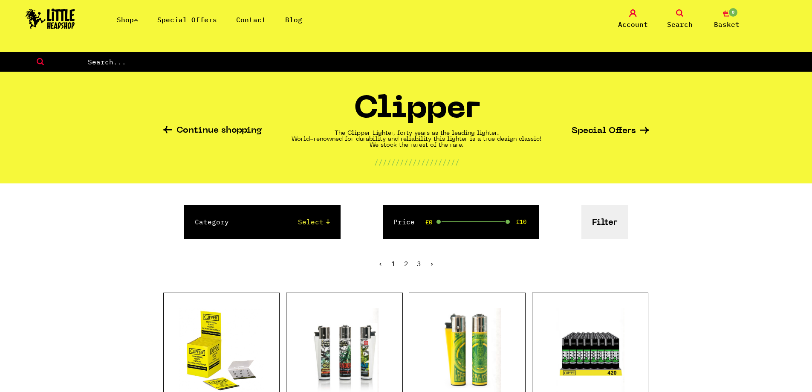 This screenshot has height=392, width=812. Describe the element at coordinates (417, 139) in the screenshot. I see `strong: orty years as the leading lighter. World-renowned for durability and reliability this lighter is ...` at that location.